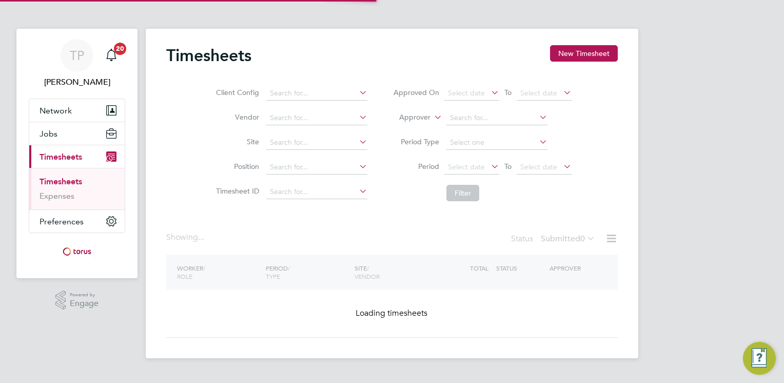 The width and height of the screenshot is (784, 383). Describe the element at coordinates (77, 300) in the screenshot. I see `a: Powered byEngage` at that location.